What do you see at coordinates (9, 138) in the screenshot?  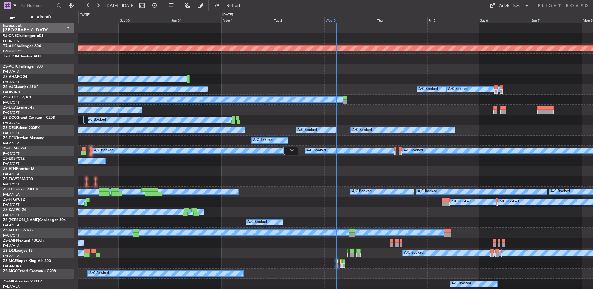 I see `span: ZS-DFI` at bounding box center [9, 138].